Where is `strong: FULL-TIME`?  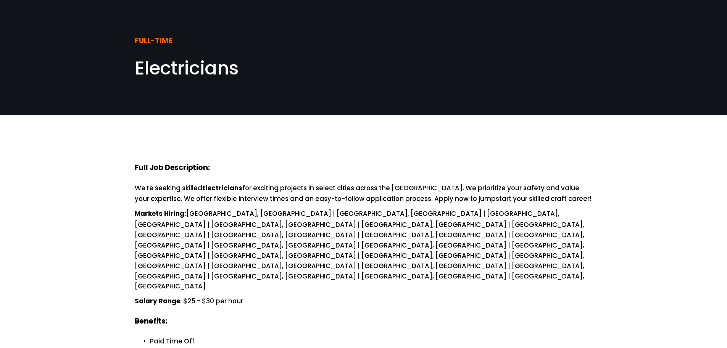
strong: FULL-TIME is located at coordinates (153, 41).